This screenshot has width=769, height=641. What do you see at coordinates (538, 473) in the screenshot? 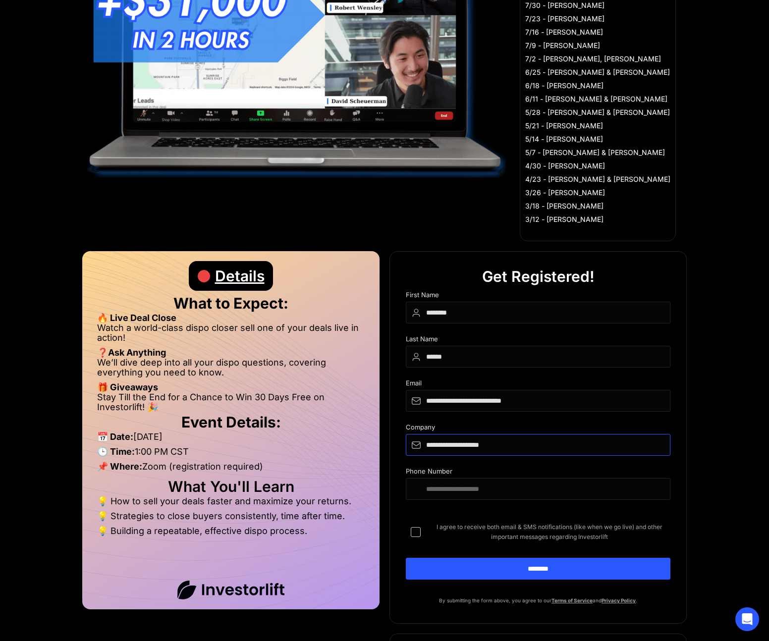
I see `div: Phone Number` at bounding box center [538, 473].